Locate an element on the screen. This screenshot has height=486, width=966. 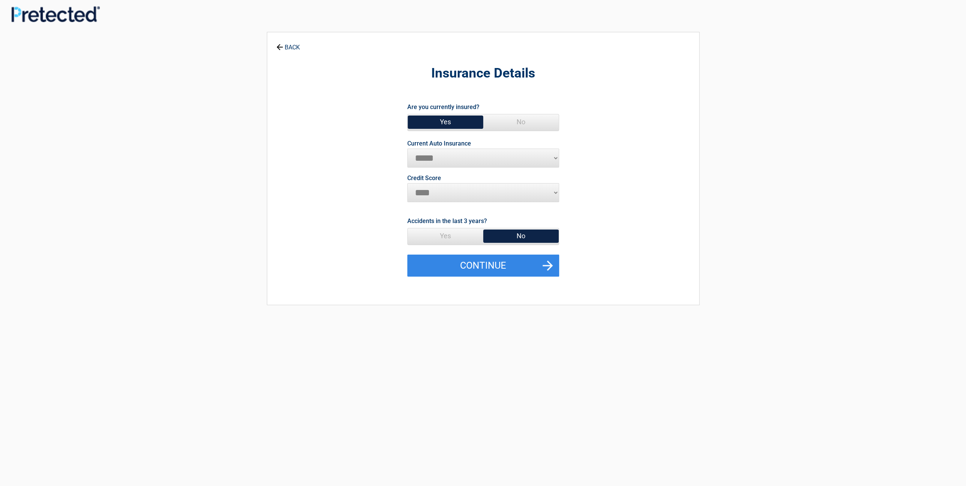
h2: Insurance Details is located at coordinates (483, 73).